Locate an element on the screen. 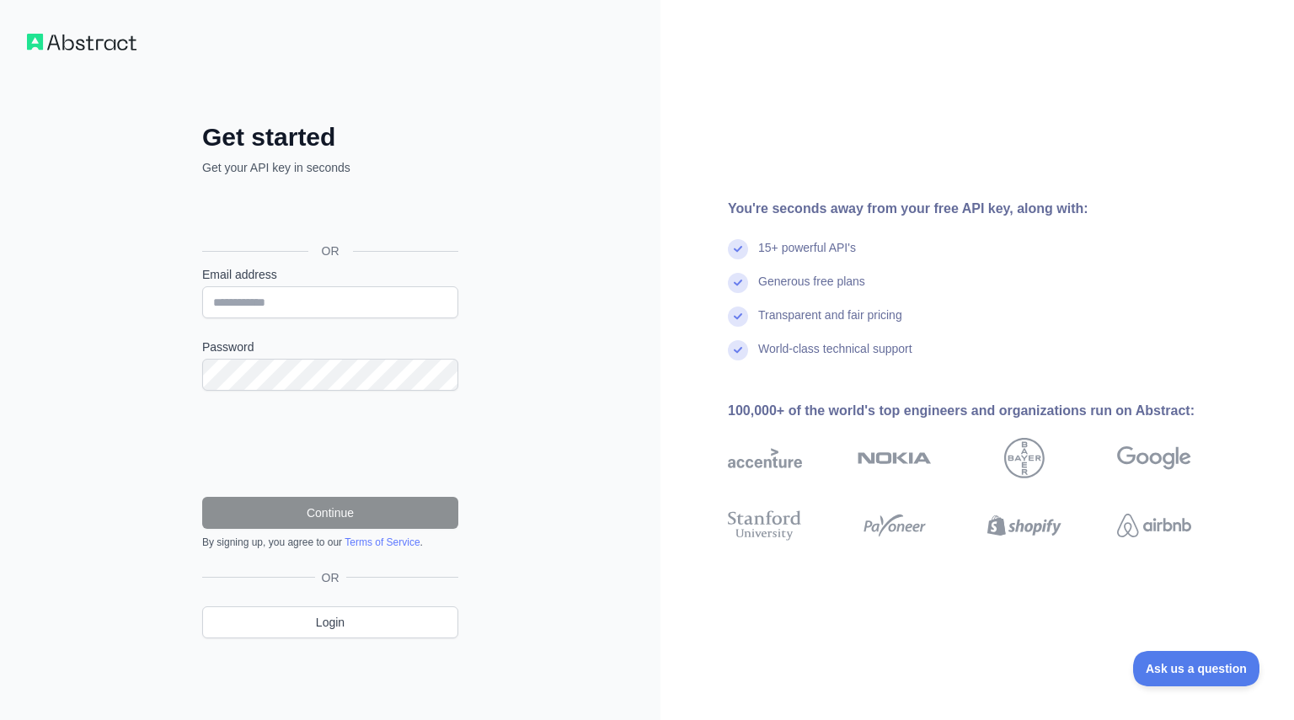 The height and width of the screenshot is (720, 1294). div: 15+ powerful API's is located at coordinates (807, 256).